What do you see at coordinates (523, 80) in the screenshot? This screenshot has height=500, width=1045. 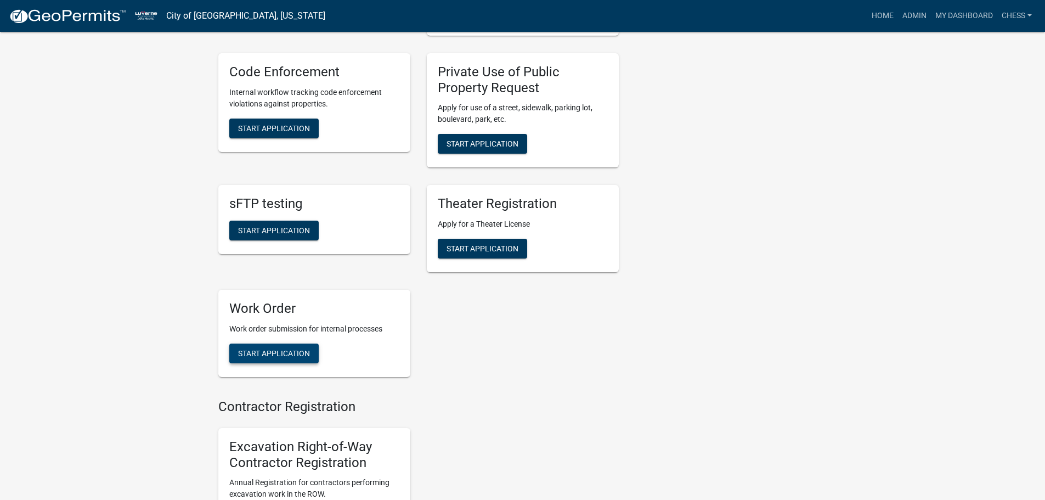 I see `h5: Private Use of Public Property Request` at bounding box center [523, 80].